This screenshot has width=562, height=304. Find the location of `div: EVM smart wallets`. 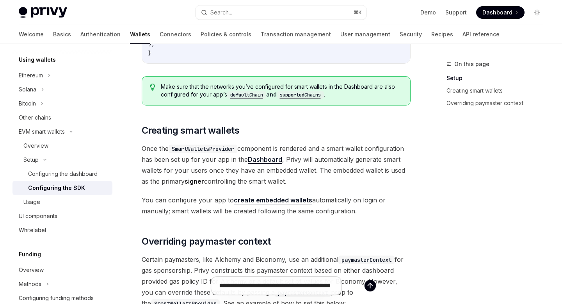

div: EVM smart wallets is located at coordinates (42, 132).